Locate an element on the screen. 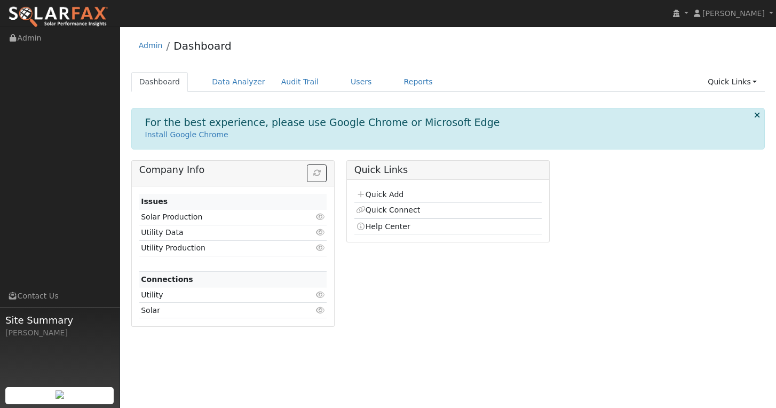 Image resolution: width=776 pixels, height=408 pixels. h5: Quick Links is located at coordinates (448, 170).